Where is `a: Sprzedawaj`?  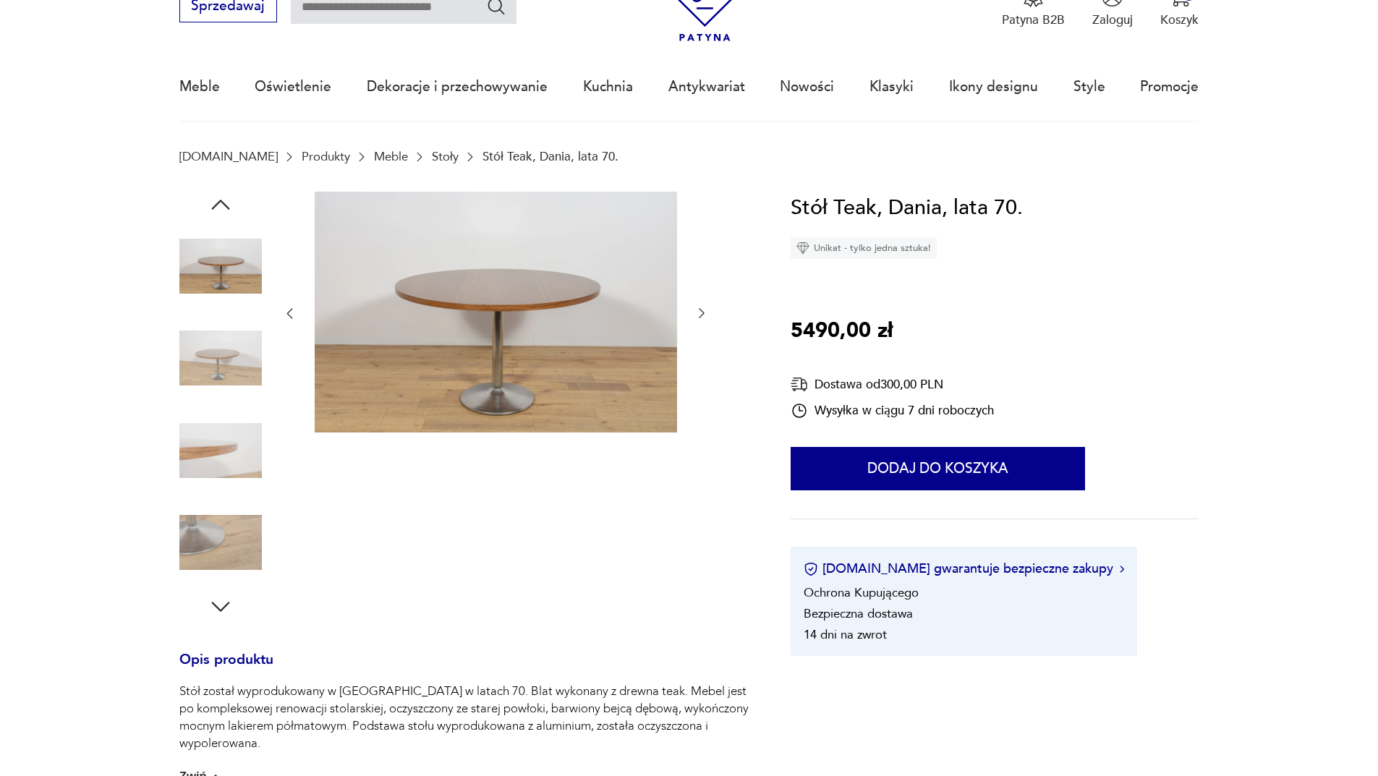 a: Sprzedawaj is located at coordinates (228, 7).